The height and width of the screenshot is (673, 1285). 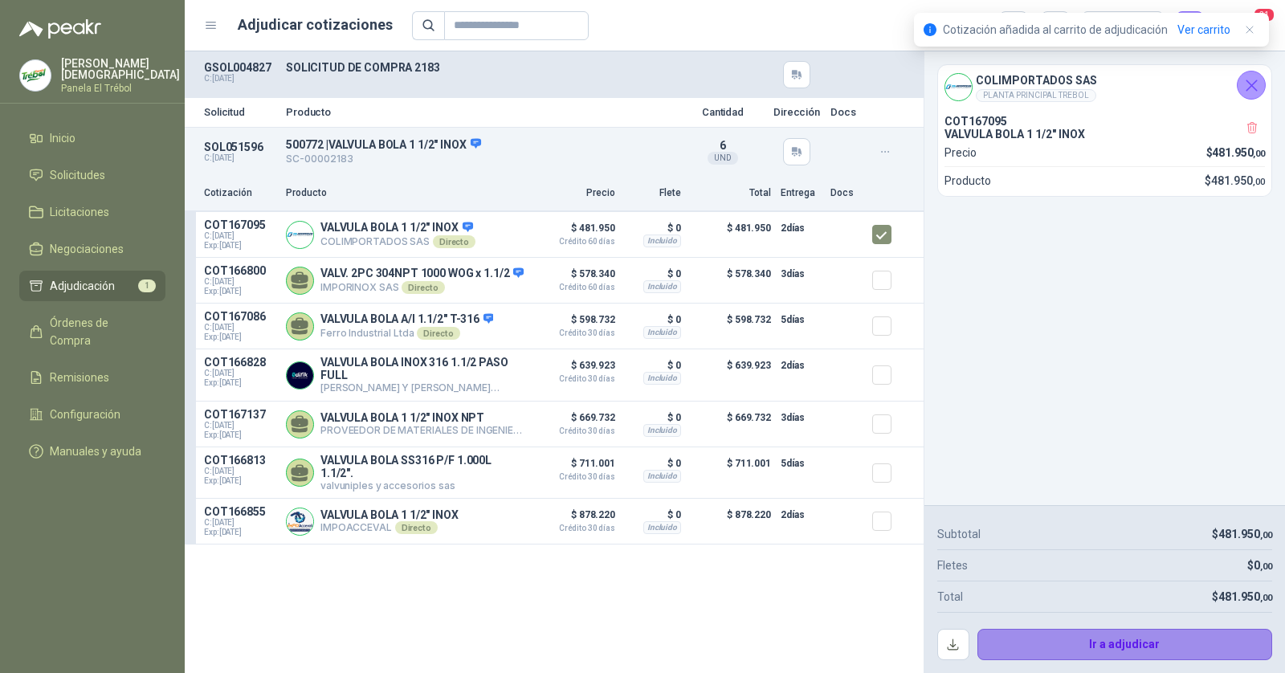 What do you see at coordinates (240, 67) in the screenshot?
I see `p: GSOL004827` at bounding box center [240, 67].